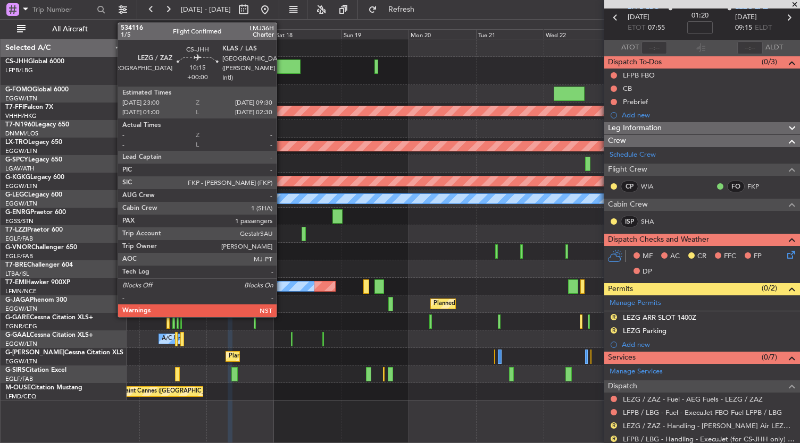 The image size is (800, 443). Describe the element at coordinates (622, 387) in the screenshot. I see `span: Dispatch` at that location.